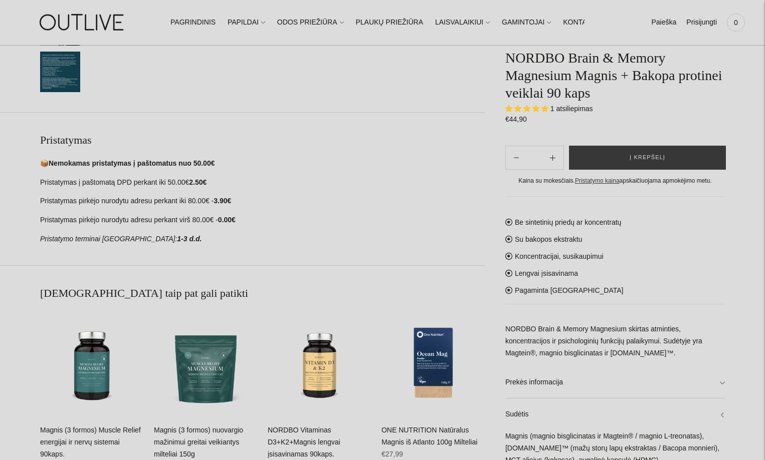  I want to click on span: 0, so click(736, 23).